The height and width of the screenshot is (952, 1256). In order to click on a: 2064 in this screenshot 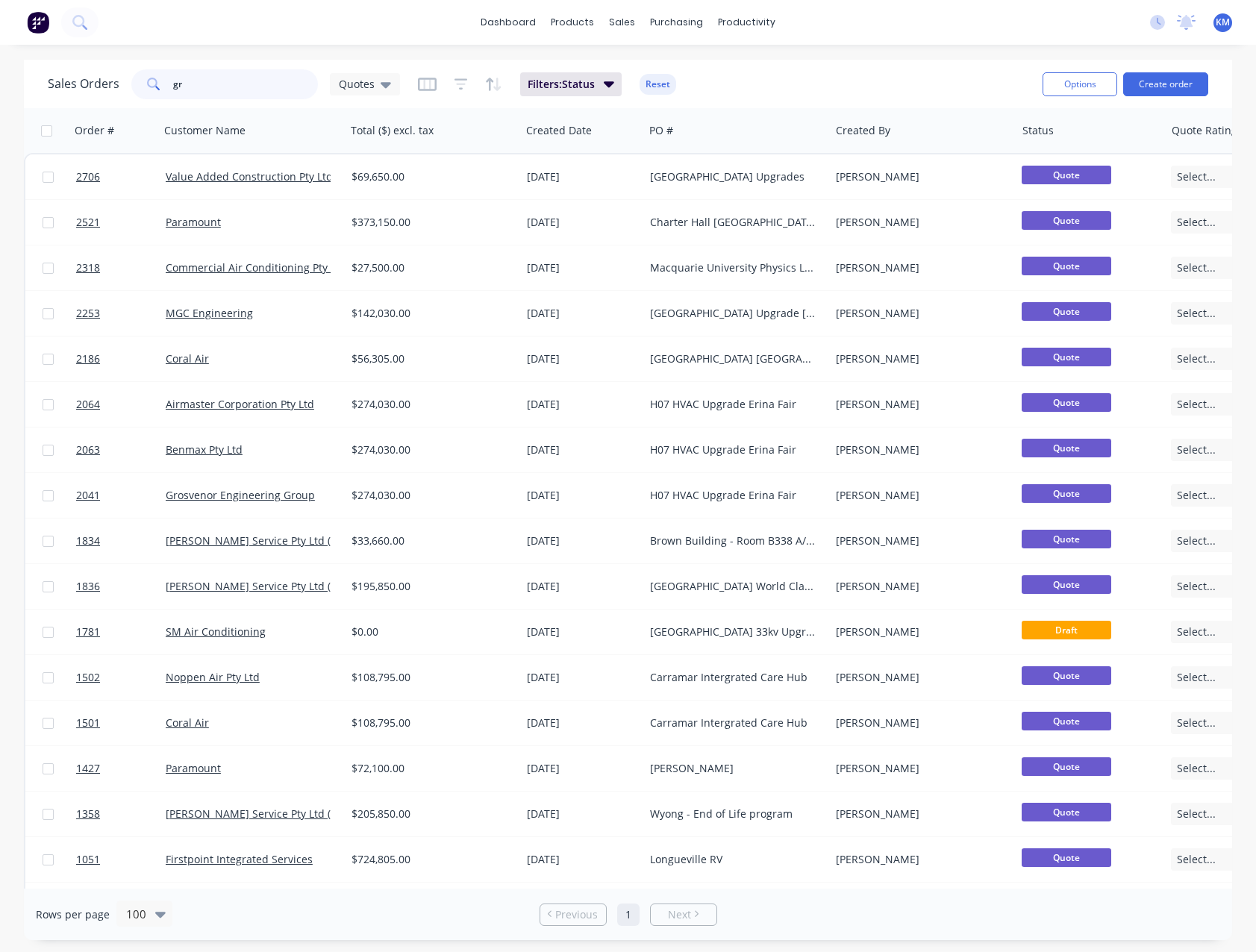, I will do `click(121, 404)`.